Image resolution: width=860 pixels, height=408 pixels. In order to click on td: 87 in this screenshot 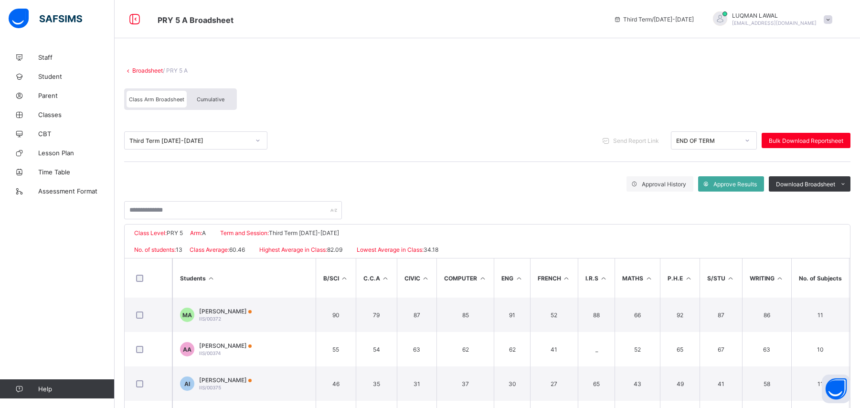, I will do `click(721, 315)`.